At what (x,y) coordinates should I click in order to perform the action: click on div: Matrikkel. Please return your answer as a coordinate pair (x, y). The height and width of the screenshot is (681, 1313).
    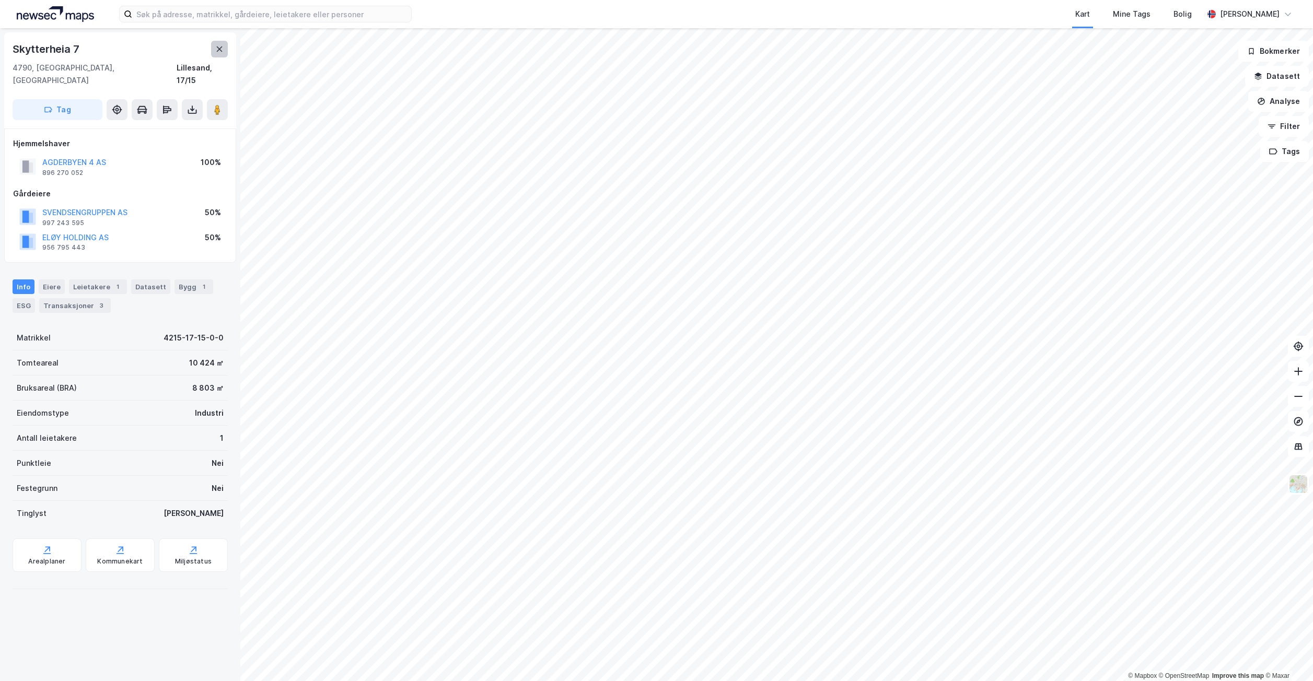
    Looking at the image, I should click on (33, 338).